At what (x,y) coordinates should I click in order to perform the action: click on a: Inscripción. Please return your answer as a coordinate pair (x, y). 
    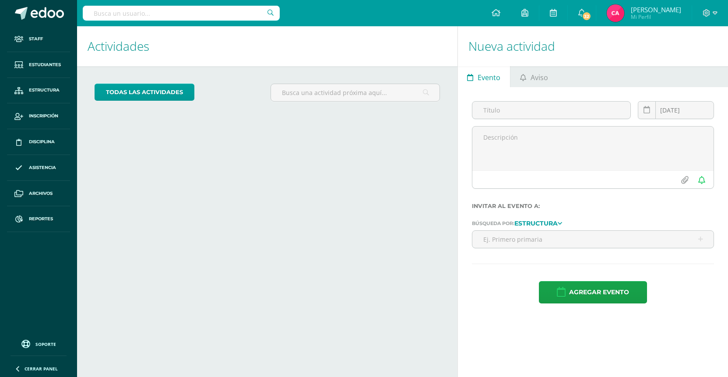
    Looking at the image, I should click on (39, 116).